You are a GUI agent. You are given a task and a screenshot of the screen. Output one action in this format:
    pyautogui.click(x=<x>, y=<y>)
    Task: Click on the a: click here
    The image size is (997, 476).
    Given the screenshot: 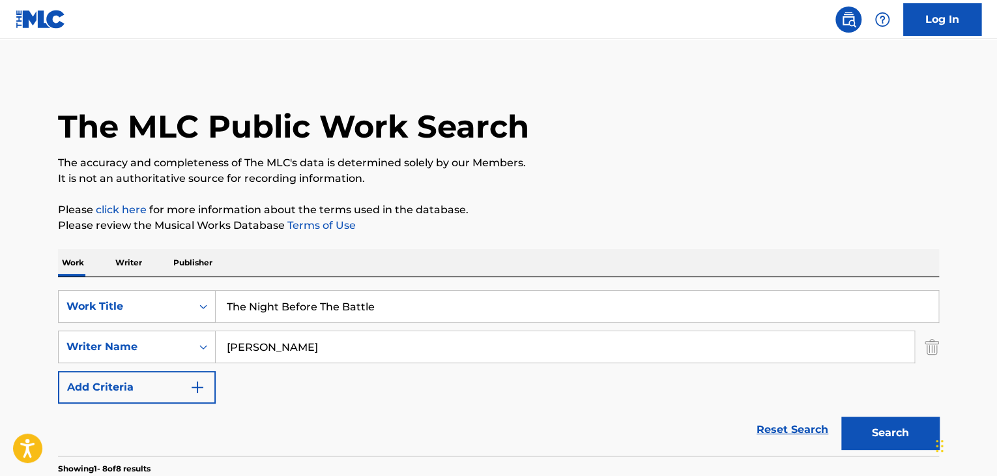 What is the action you would take?
    pyautogui.click(x=121, y=209)
    